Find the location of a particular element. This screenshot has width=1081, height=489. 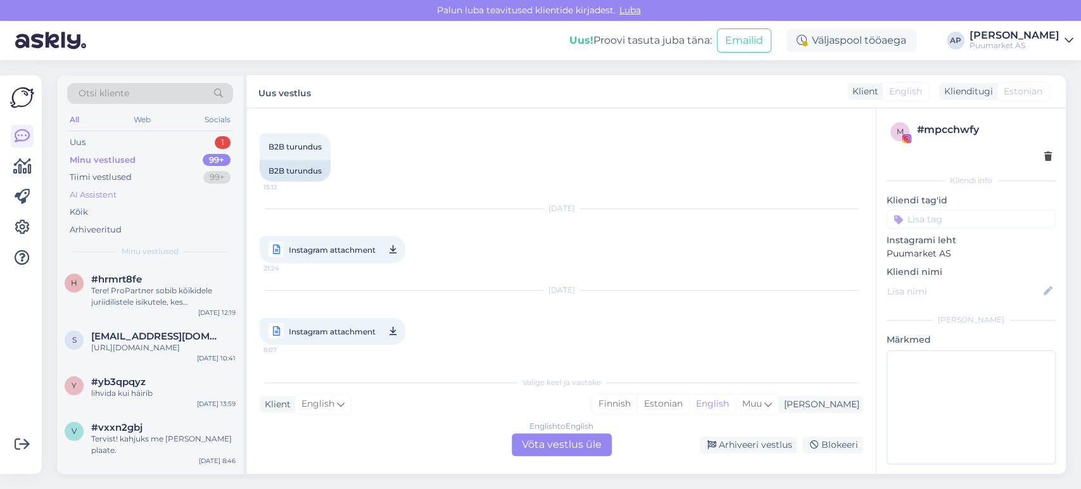

div: Valige keel ja vastake is located at coordinates (561, 382).